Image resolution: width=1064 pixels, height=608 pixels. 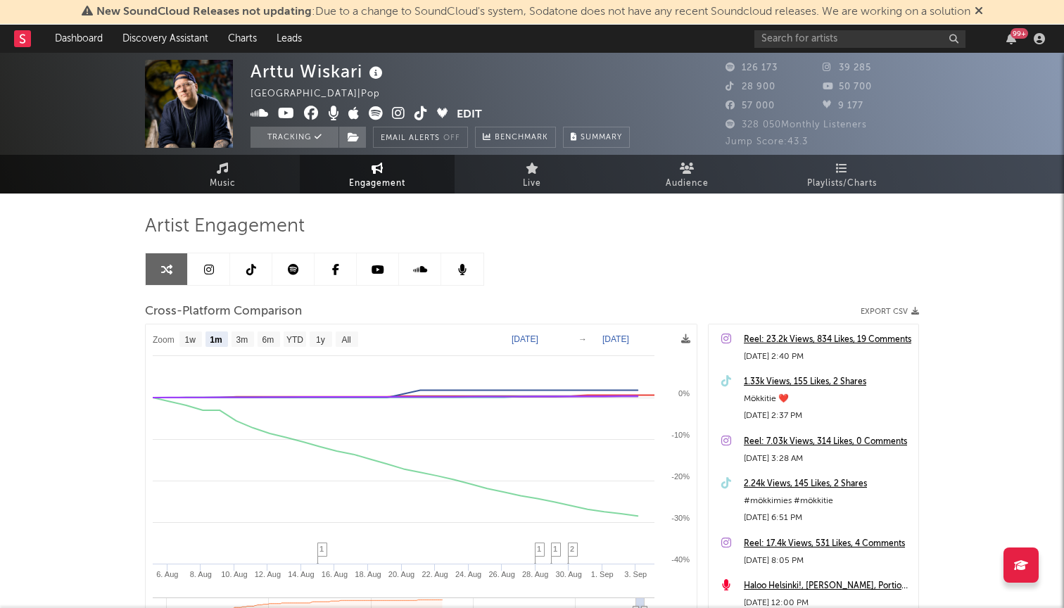 I want to click on span: 57 000, so click(x=751, y=106).